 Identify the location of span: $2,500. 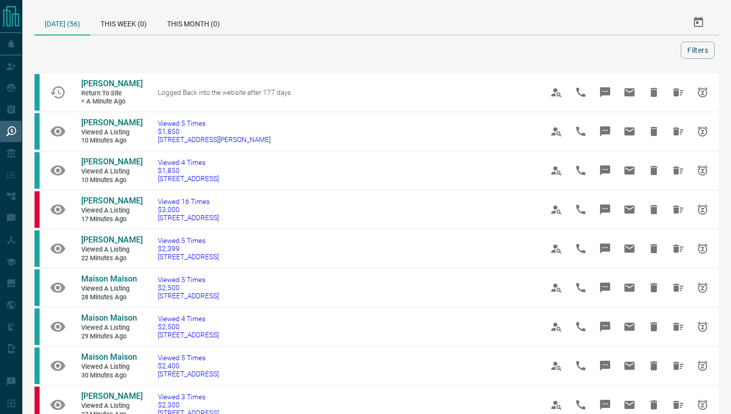
(188, 327).